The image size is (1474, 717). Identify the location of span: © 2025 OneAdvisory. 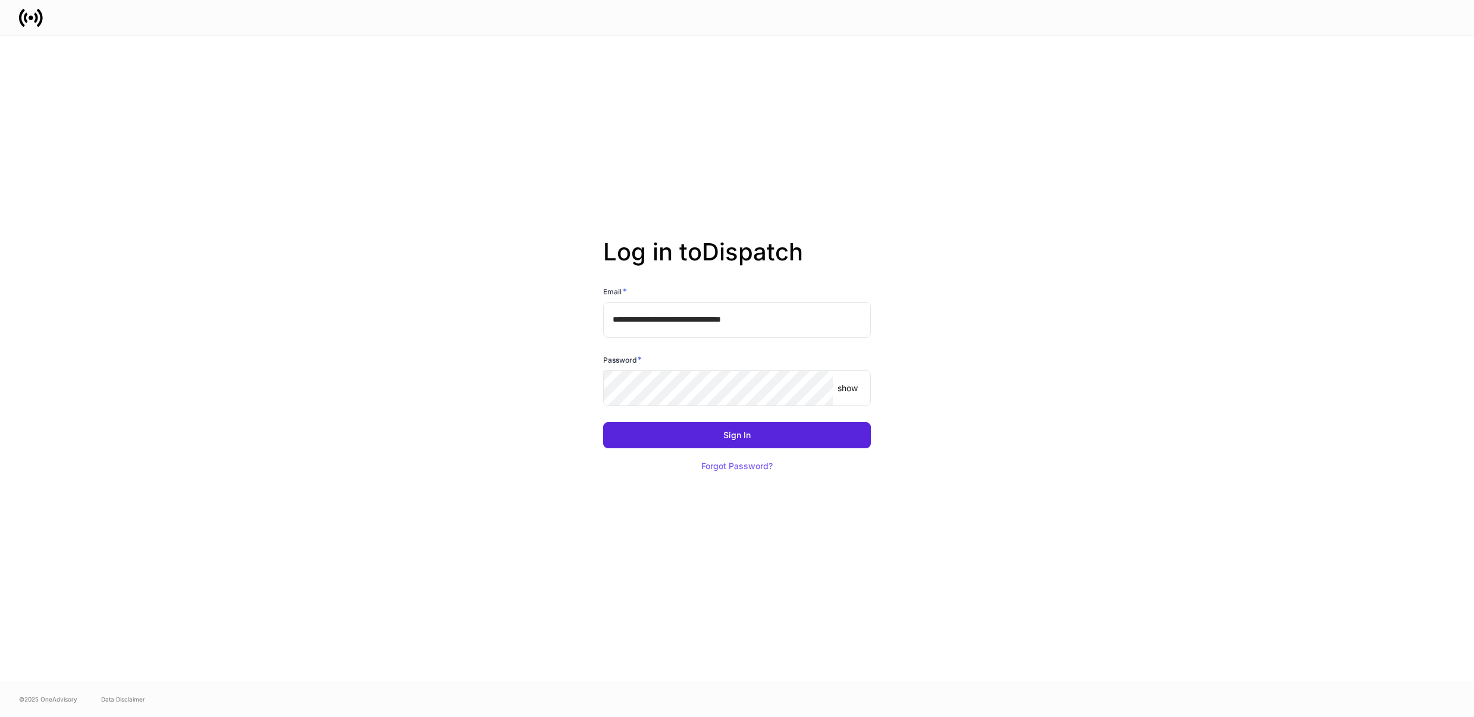
(48, 699).